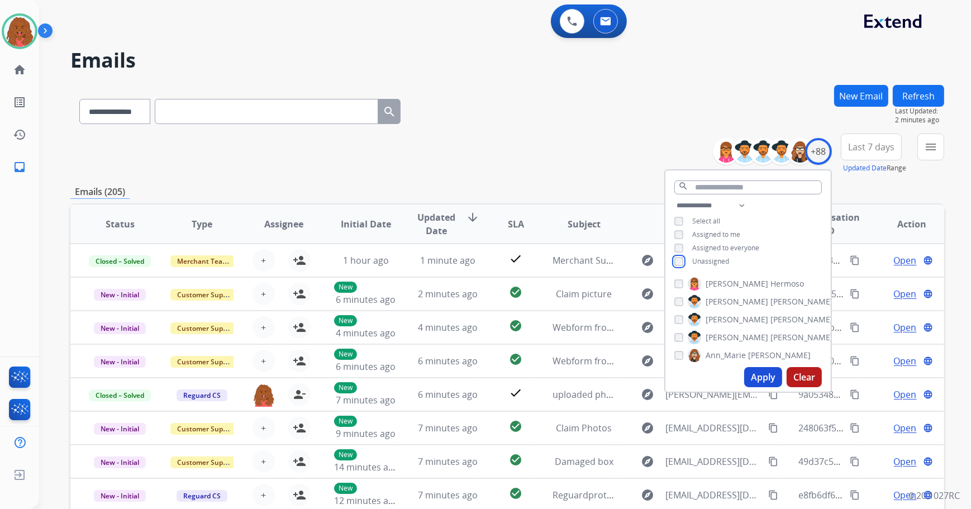 This screenshot has height=509, width=971. Describe the element at coordinates (299, 394) in the screenshot. I see `mat-icon: person_remove` at that location.